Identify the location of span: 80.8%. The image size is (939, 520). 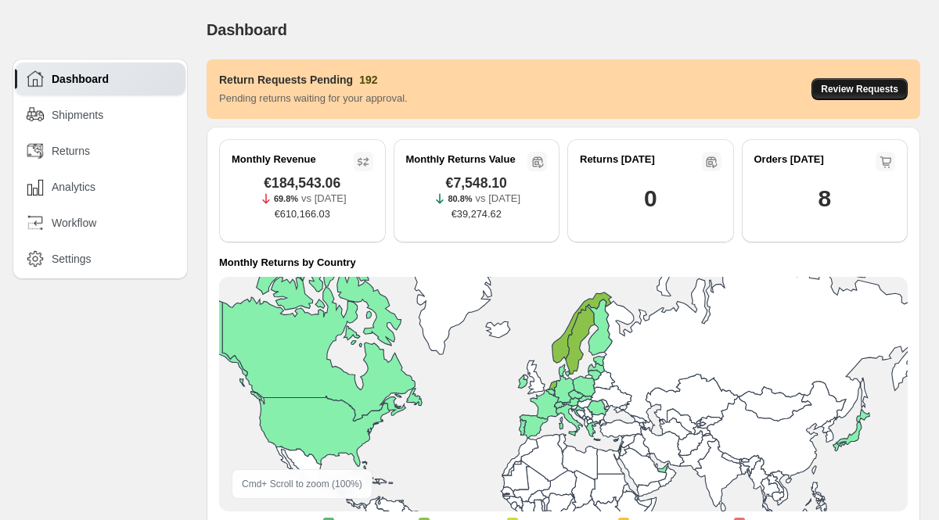
(459, 199).